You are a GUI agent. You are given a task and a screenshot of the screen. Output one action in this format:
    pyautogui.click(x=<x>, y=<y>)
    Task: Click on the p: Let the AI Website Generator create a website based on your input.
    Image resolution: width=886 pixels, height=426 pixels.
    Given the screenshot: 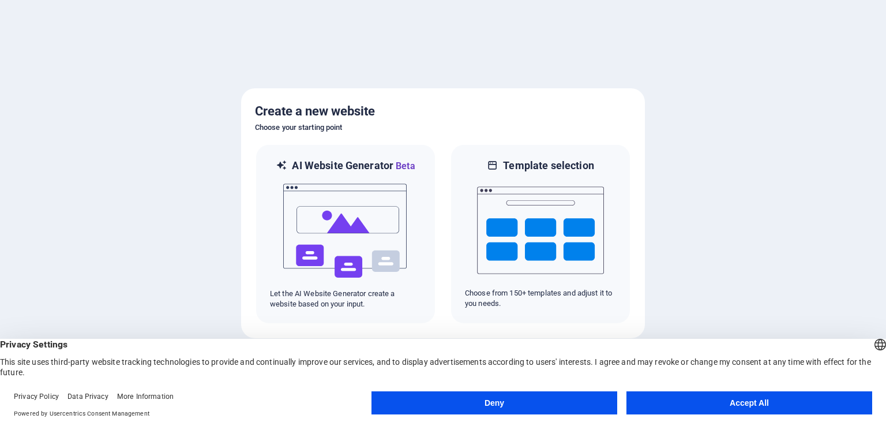 What is the action you would take?
    pyautogui.click(x=346, y=299)
    